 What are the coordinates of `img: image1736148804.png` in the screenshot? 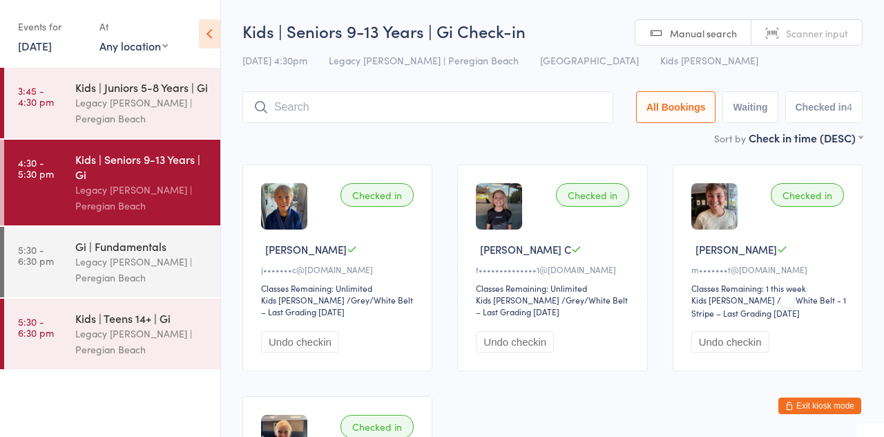 It's located at (714, 206).